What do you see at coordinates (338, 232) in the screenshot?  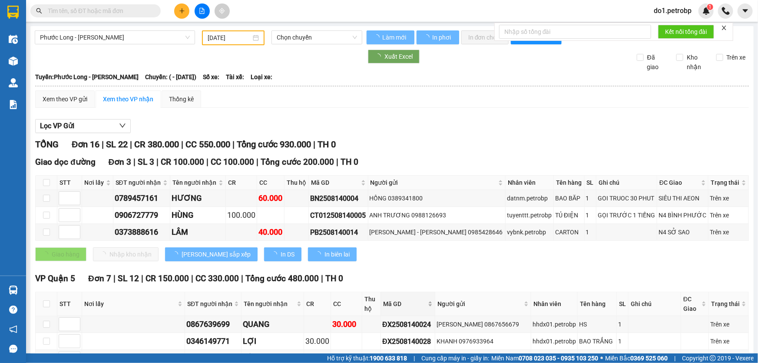 I see `div: PB2508140014` at bounding box center [338, 232].